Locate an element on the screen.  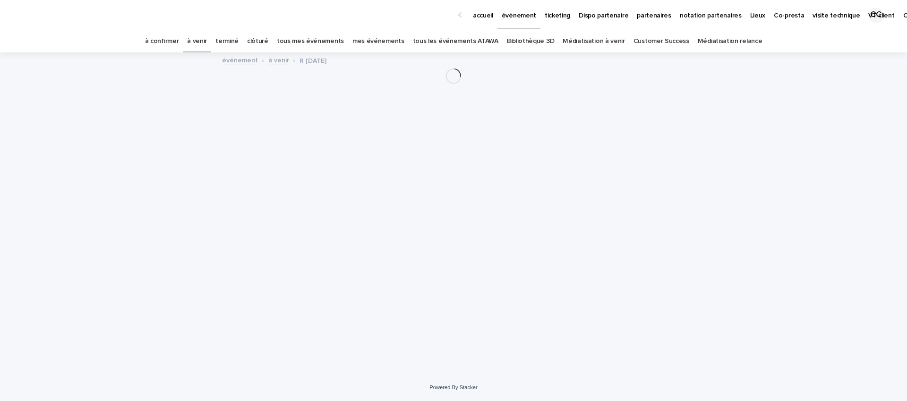
a: mes événements is located at coordinates (378, 41).